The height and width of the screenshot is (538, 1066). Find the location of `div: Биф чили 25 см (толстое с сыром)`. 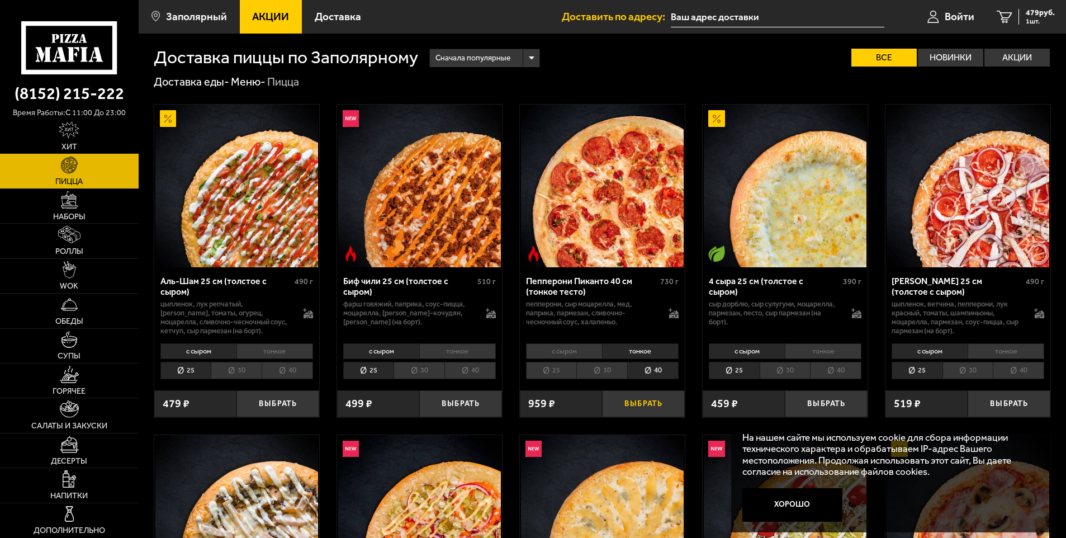

div: Биф чили 25 см (толстое с сыром) is located at coordinates (409, 286).